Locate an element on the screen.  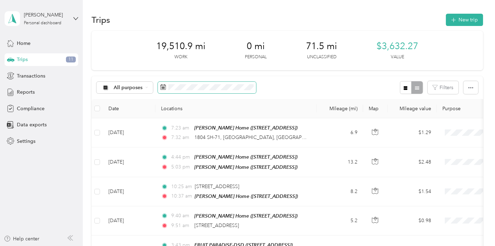
th: Mileage value is located at coordinates (412, 108).